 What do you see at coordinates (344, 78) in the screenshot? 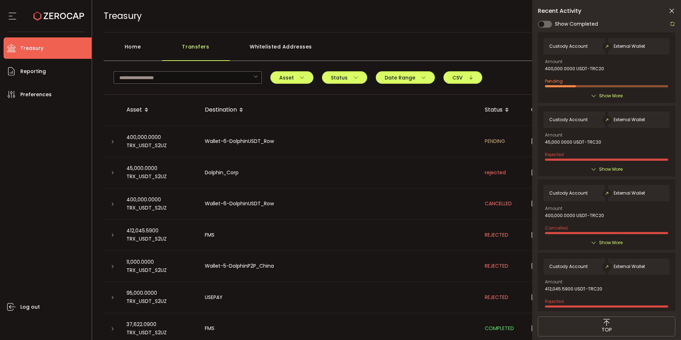
I see `span: Status` at bounding box center [344, 78].